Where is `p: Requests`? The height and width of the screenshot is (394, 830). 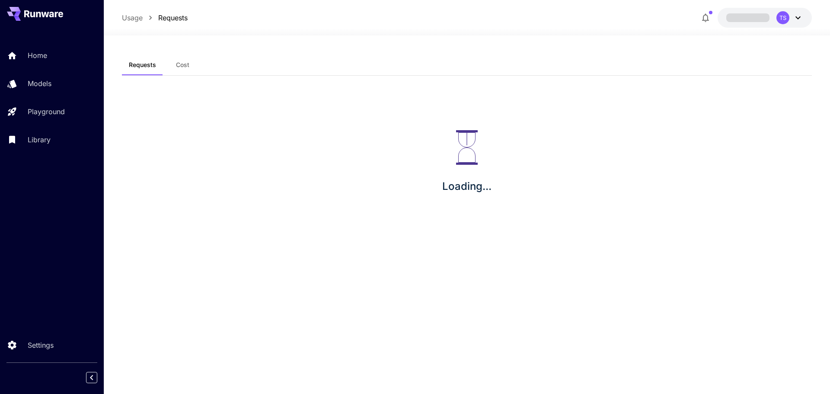
p: Requests is located at coordinates (173, 18).